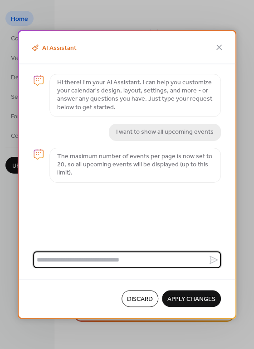 The width and height of the screenshot is (254, 349). Describe the element at coordinates (140, 299) in the screenshot. I see `button: Discard` at that location.